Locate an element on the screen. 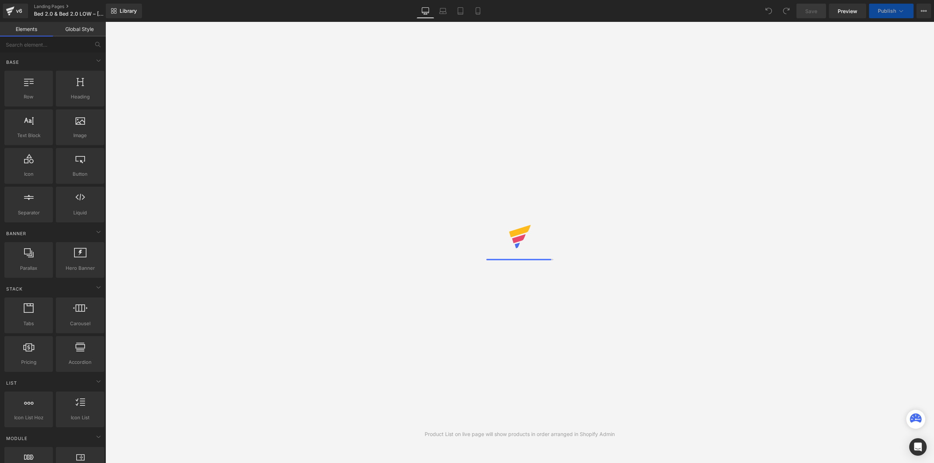 The image size is (934, 463). span: Banner is located at coordinates (16, 234).